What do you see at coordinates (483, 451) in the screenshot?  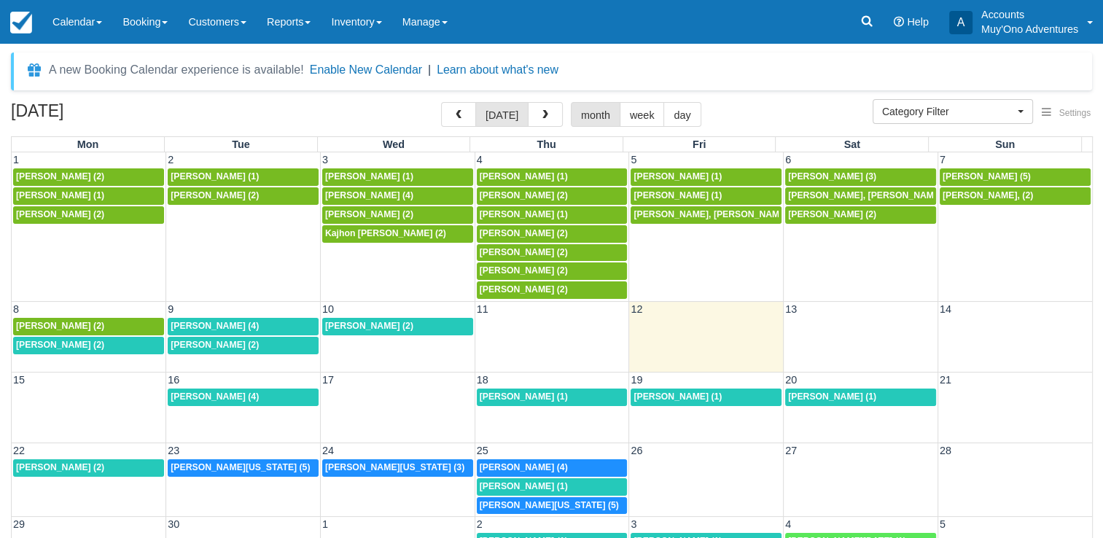 I see `span: 25` at bounding box center [483, 451].